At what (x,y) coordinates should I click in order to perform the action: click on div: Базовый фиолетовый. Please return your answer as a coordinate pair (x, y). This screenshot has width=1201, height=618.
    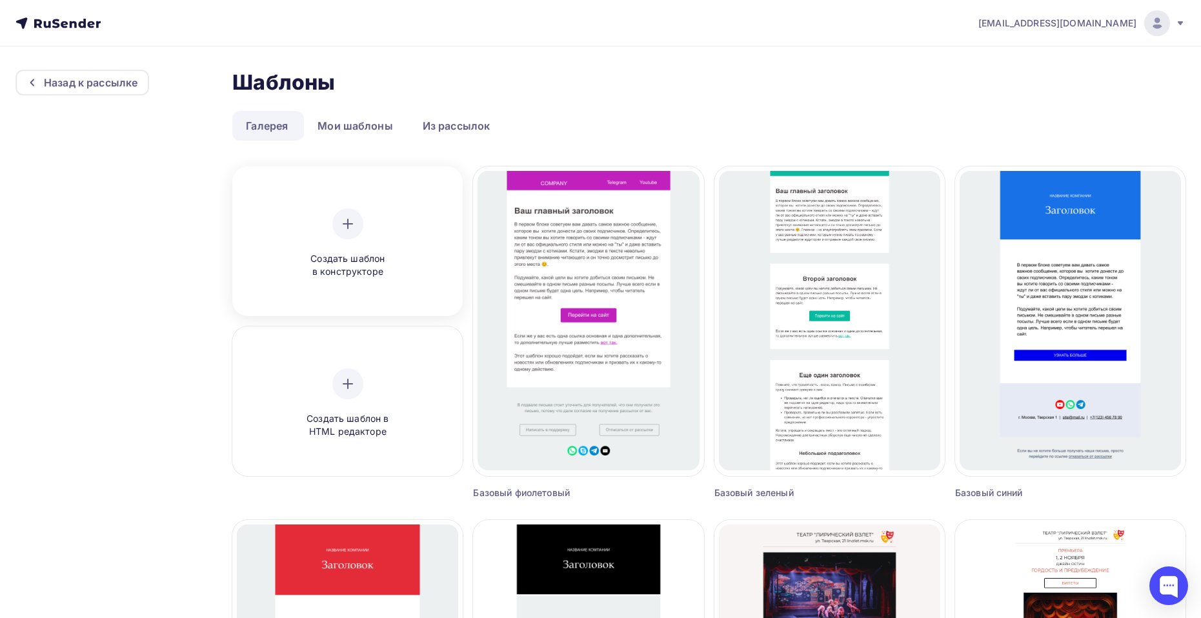
    Looking at the image, I should click on (560, 493).